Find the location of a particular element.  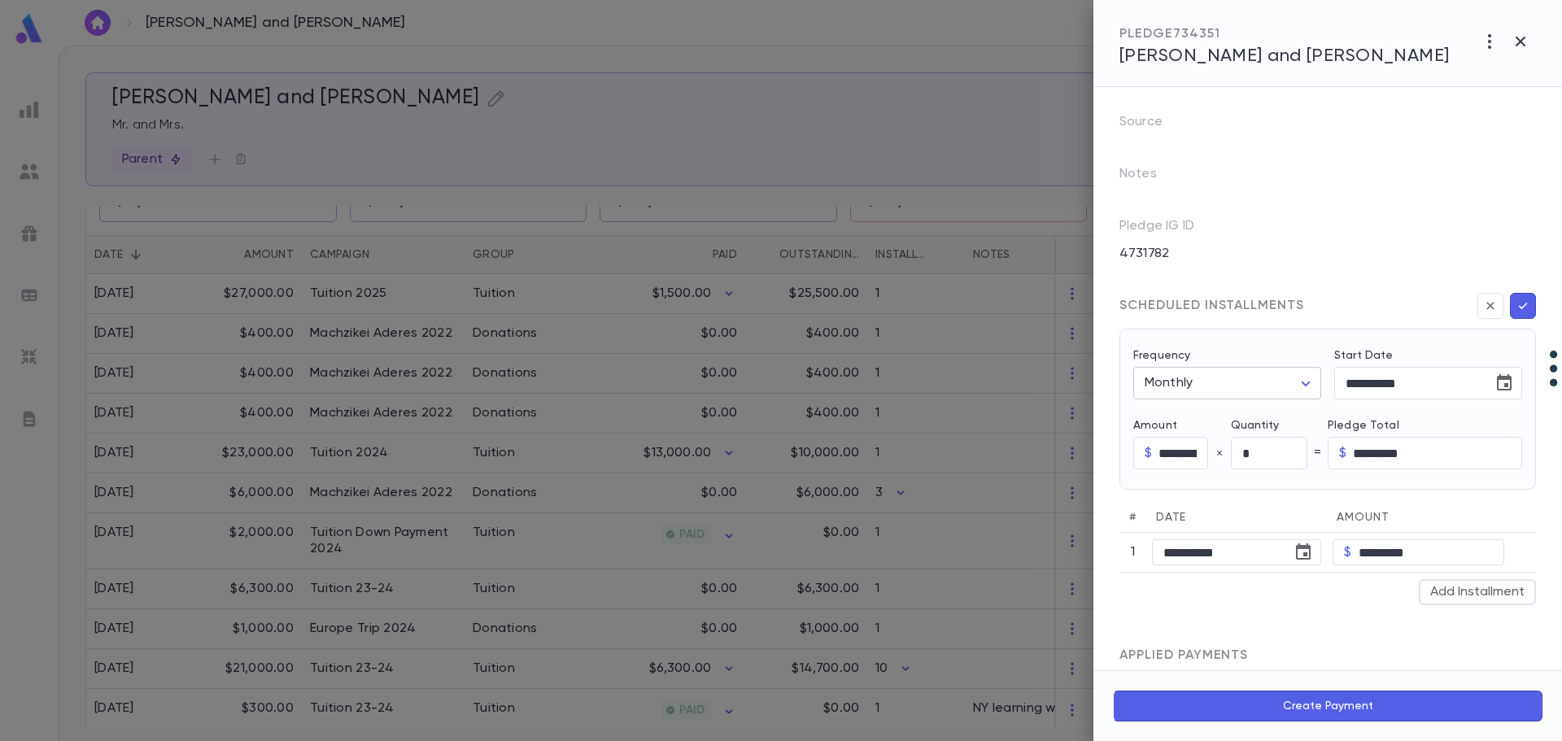

span: Date is located at coordinates (1170, 517).